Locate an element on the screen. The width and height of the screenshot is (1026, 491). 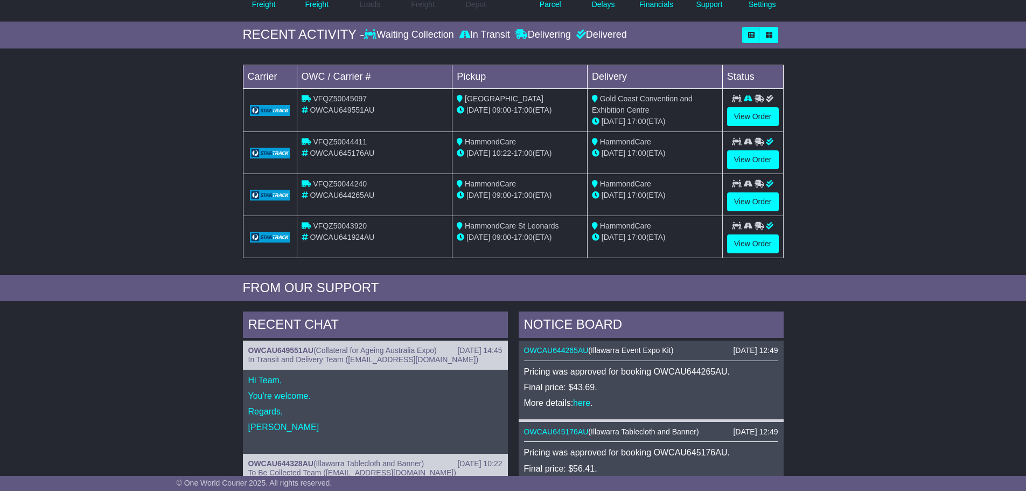
span: Illawarra Event Expo Kit is located at coordinates (631, 350).